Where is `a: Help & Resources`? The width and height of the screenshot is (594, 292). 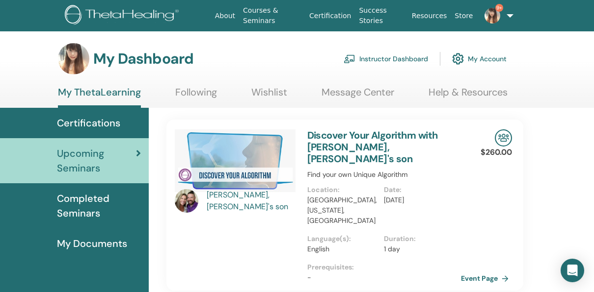 a: Help & Resources is located at coordinates (468, 96).